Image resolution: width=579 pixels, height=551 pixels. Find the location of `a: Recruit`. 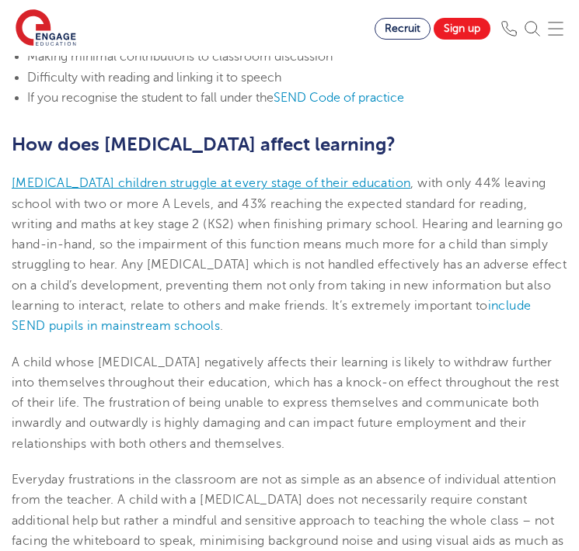

a: Recruit is located at coordinates (402, 29).